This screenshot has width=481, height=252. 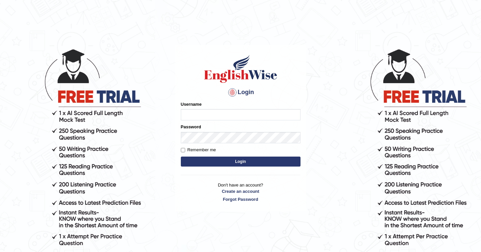 I want to click on label: Username, so click(x=191, y=104).